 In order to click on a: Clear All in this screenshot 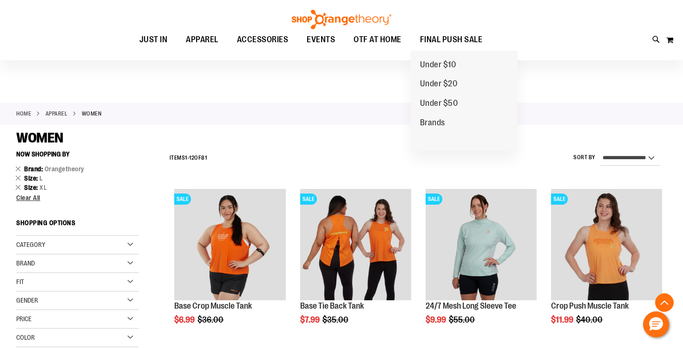, I will do `click(78, 198)`.